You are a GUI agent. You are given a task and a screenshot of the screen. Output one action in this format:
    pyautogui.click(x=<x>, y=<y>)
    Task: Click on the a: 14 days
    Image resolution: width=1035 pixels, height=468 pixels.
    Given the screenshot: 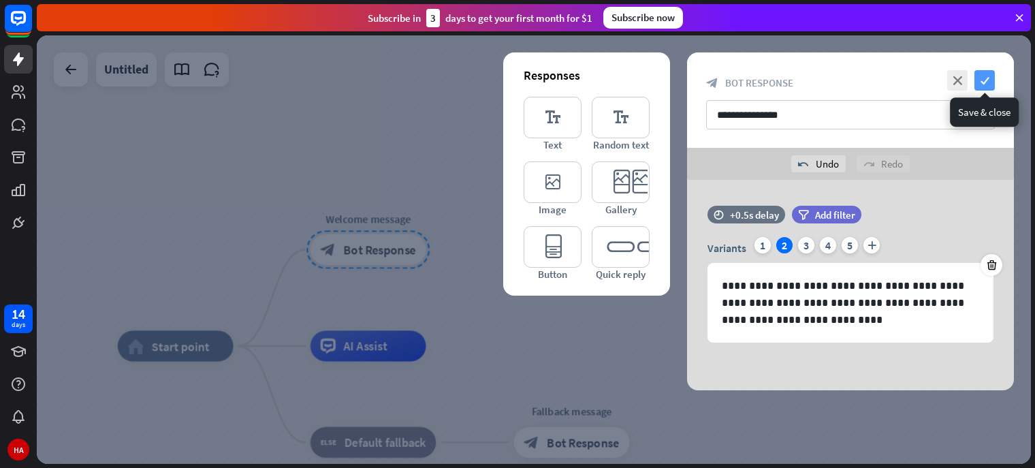 What is the action you would take?
    pyautogui.click(x=18, y=319)
    